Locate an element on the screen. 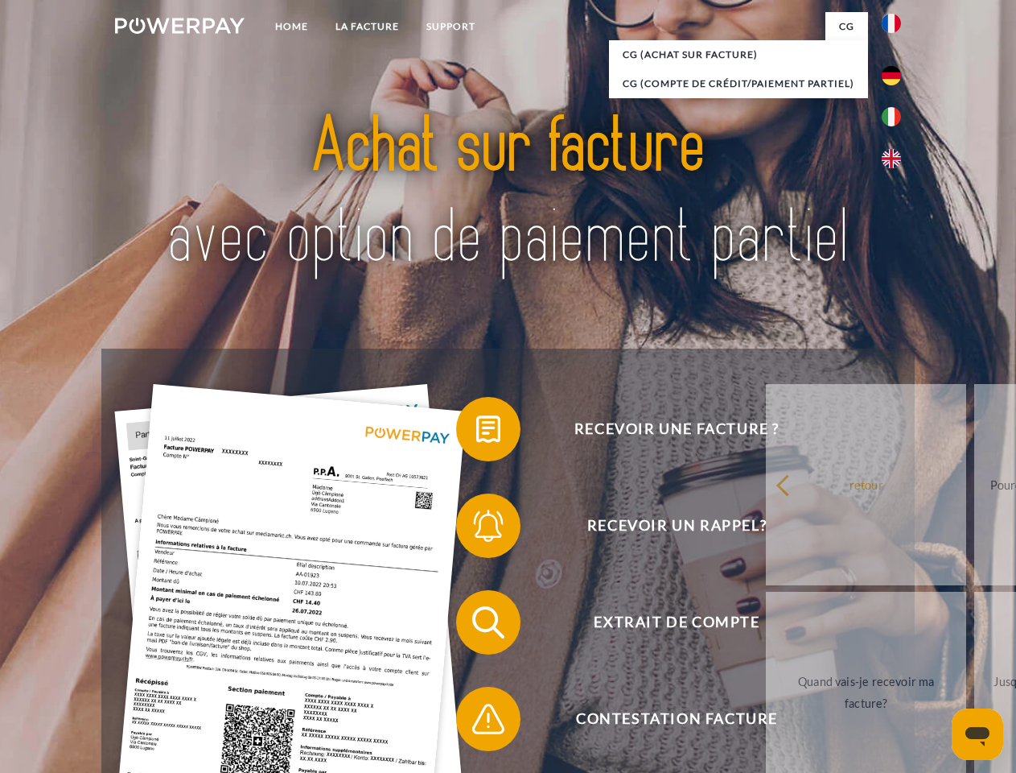 The width and height of the screenshot is (1016, 773). a: CG is located at coordinates (847, 27).